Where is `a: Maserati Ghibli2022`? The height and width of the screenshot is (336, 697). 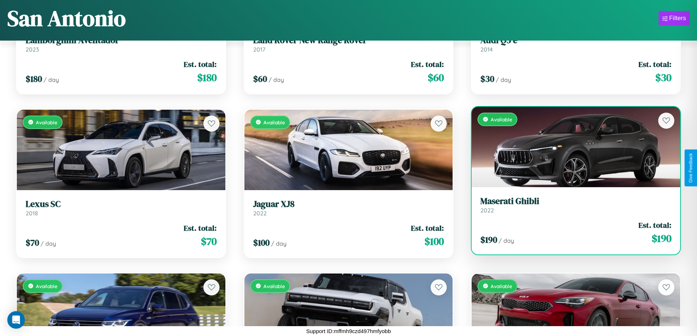
a: Maserati Ghibli2022 is located at coordinates (576, 205).